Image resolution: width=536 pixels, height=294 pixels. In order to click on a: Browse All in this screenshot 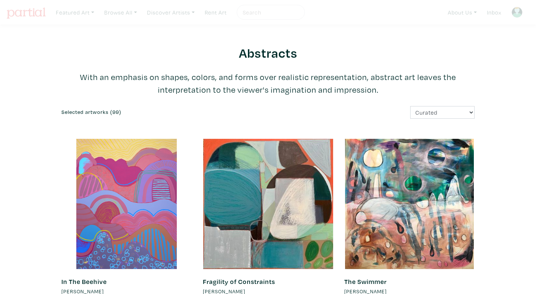, I will do `click(121, 12)`.